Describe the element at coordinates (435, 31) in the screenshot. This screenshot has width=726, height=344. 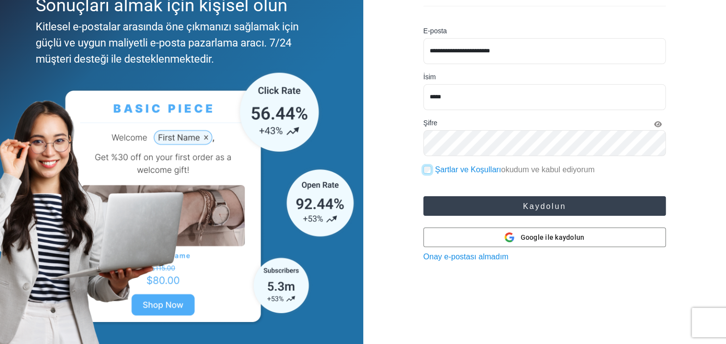
I see `label: E-posta` at that location.